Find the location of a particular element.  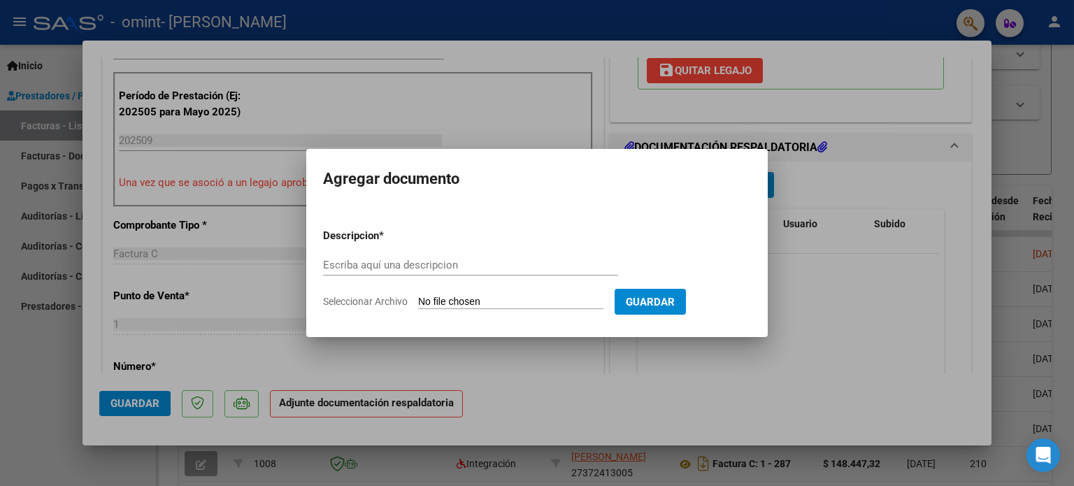

span: Seleccionar Archivo is located at coordinates (365, 301).